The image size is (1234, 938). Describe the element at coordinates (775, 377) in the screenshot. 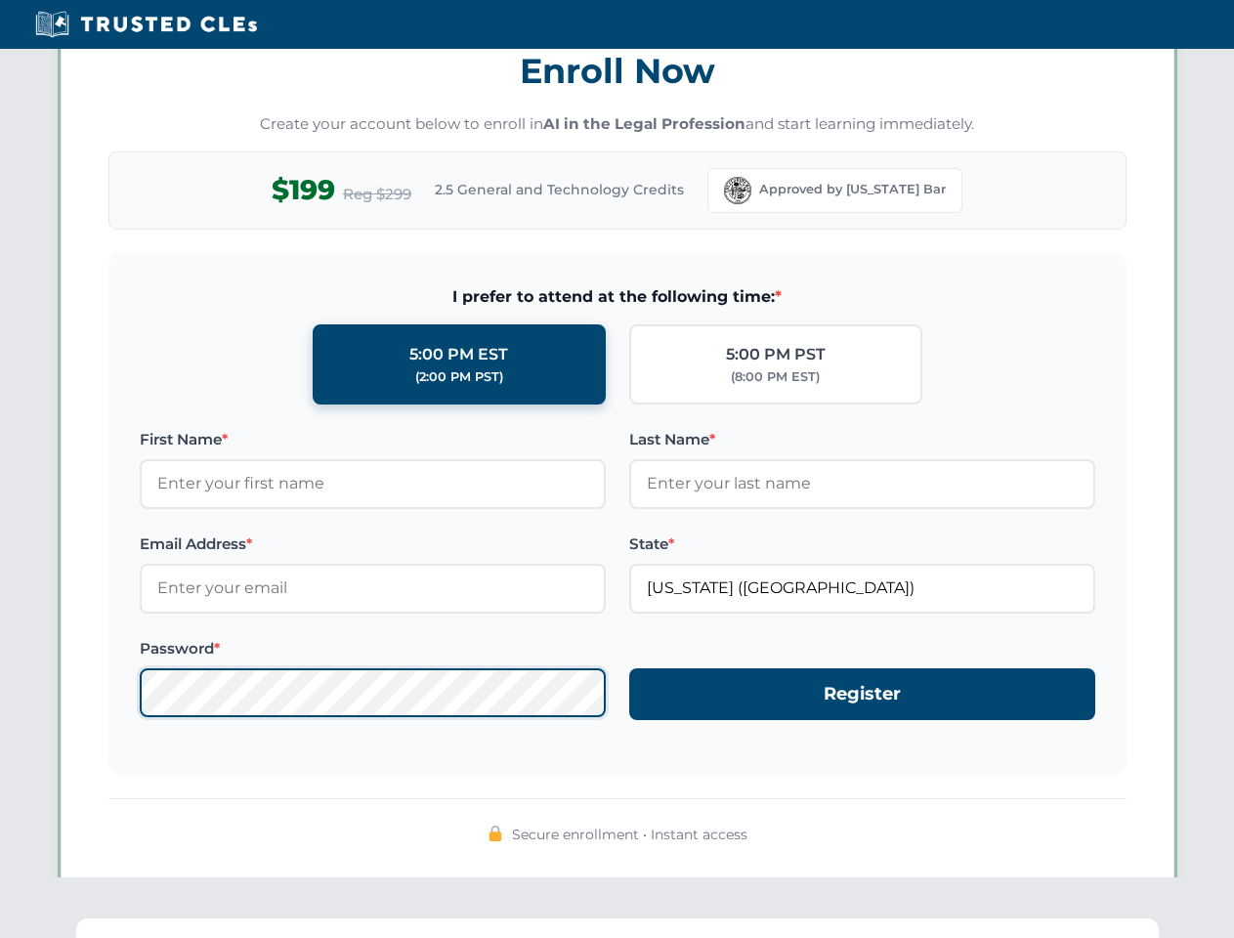

I see `div: (8:00 PM EST)` at that location.